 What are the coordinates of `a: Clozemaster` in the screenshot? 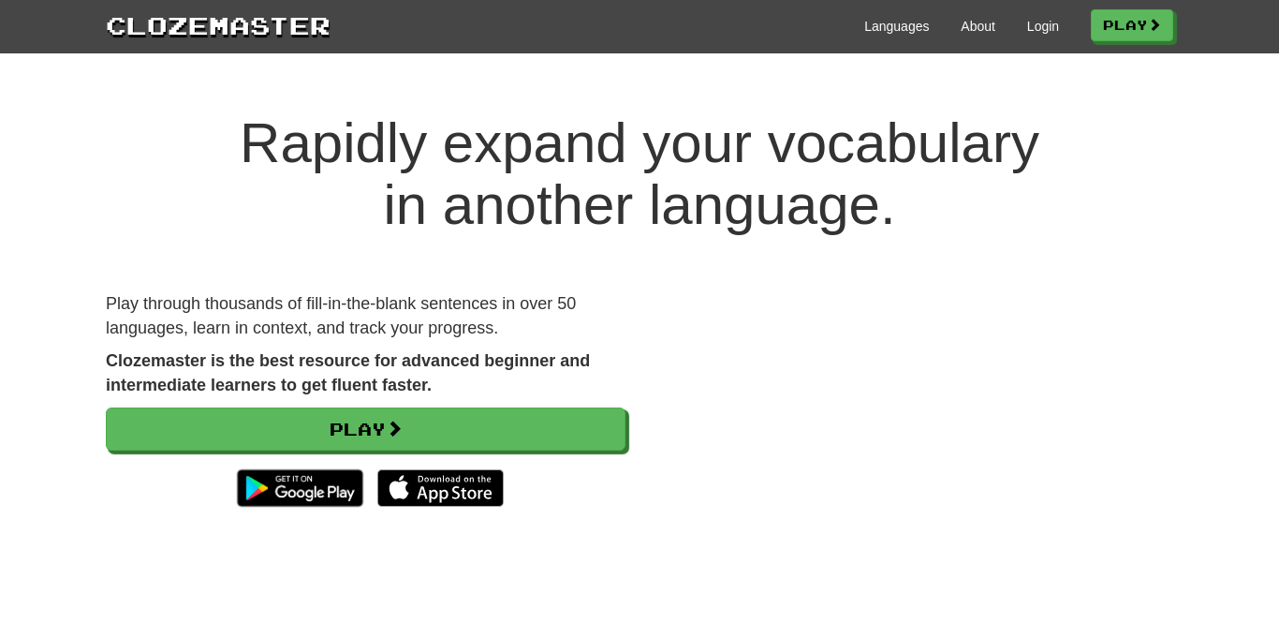 It's located at (218, 24).